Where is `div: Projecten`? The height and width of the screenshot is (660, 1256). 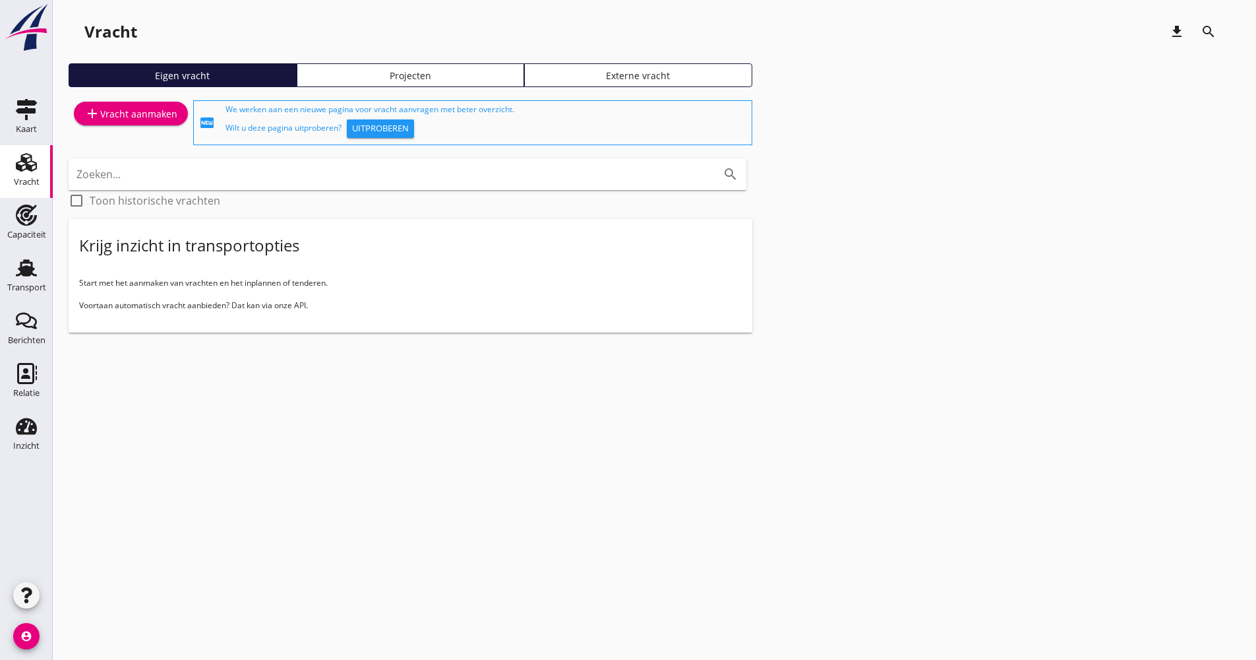 div: Projecten is located at coordinates (411, 75).